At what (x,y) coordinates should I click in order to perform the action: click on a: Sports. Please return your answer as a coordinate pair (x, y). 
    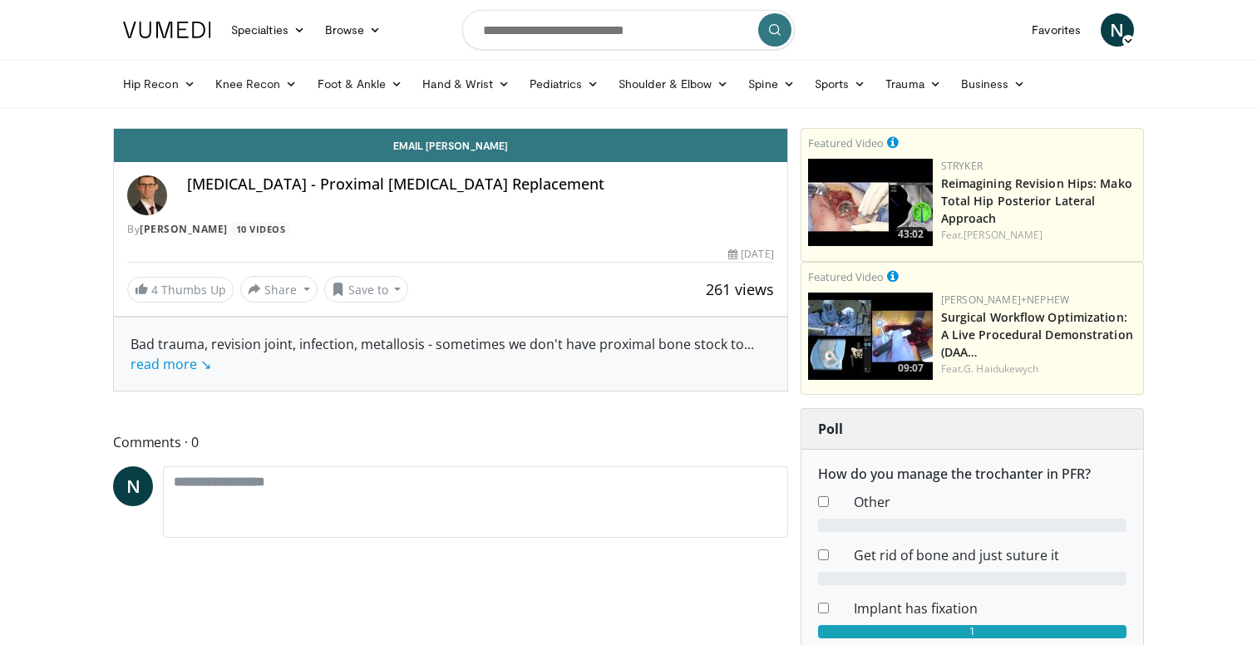
    Looking at the image, I should click on (841, 84).